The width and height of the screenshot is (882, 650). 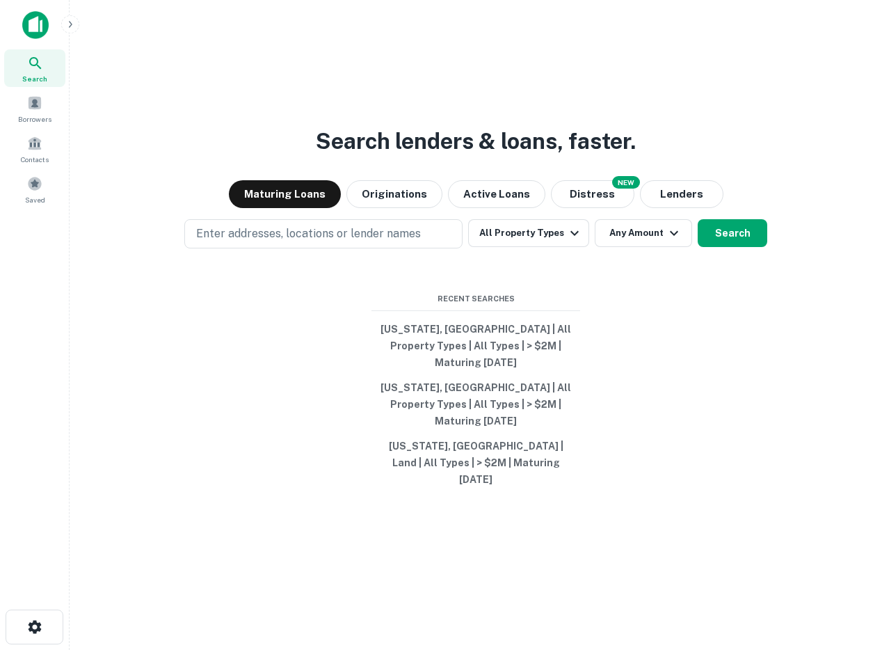 What do you see at coordinates (733, 233) in the screenshot?
I see `button: Search` at bounding box center [733, 233].